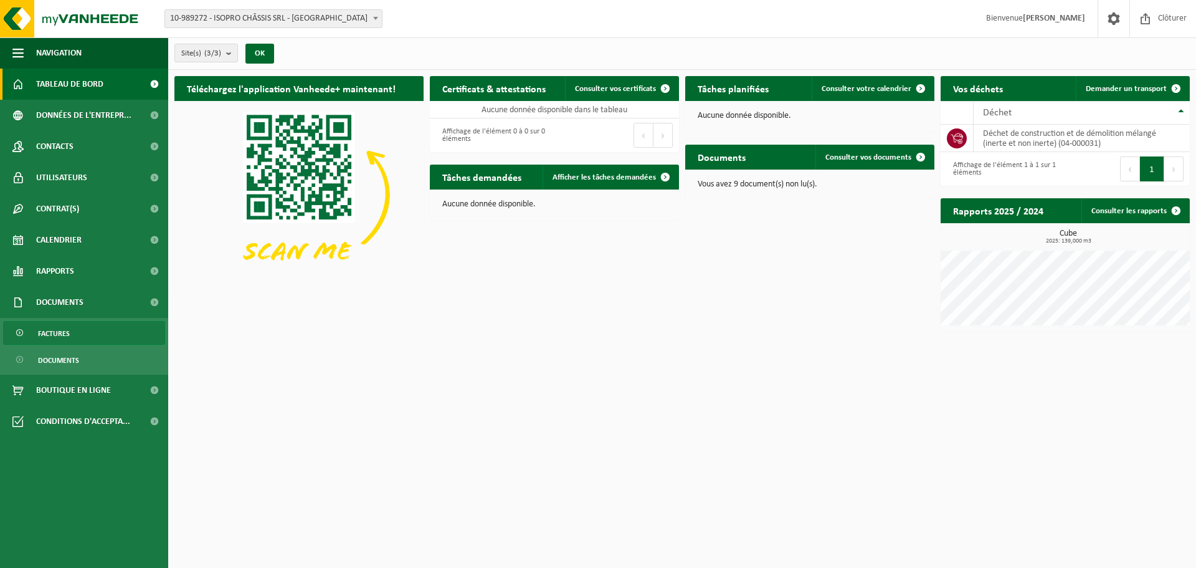  I want to click on span: Consulter vos certificats, so click(616, 88).